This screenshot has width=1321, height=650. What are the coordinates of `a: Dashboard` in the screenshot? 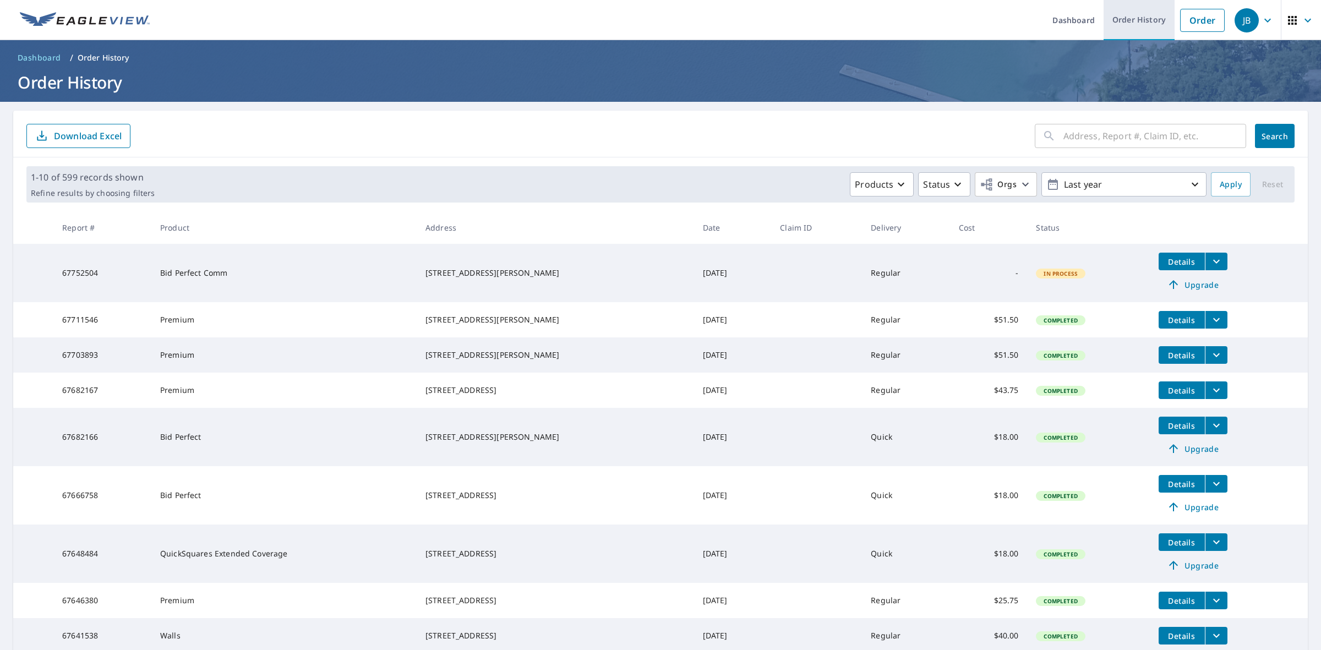 It's located at (39, 58).